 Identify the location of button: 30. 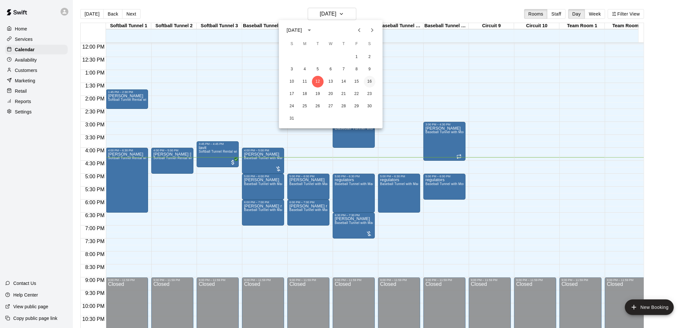
(370, 106).